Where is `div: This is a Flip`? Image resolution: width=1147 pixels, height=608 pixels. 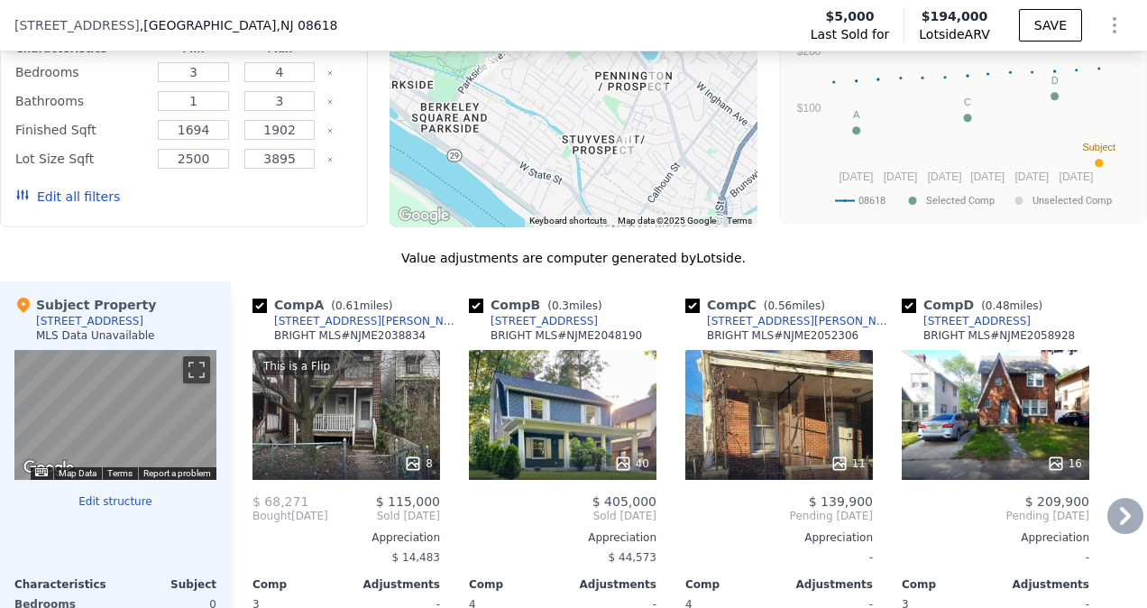
div: This is a Flip is located at coordinates (297, 366).